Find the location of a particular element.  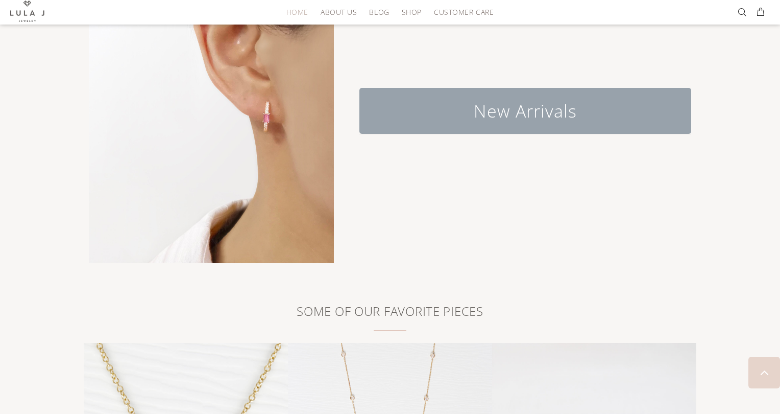

a: HOME is located at coordinates (297, 12).